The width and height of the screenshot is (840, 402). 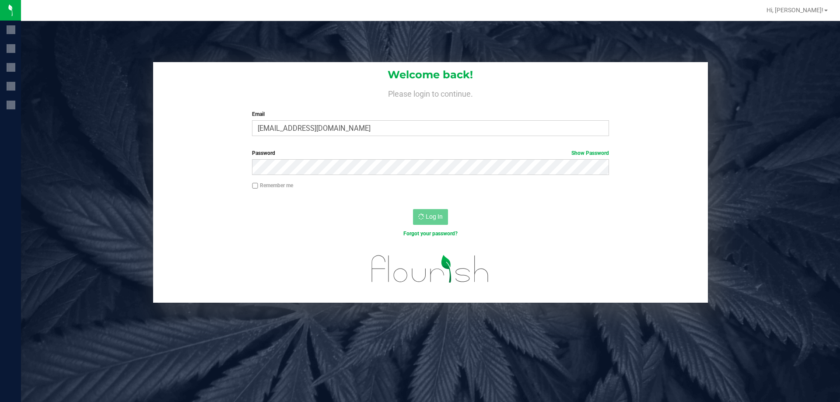 What do you see at coordinates (273, 186) in the screenshot?
I see `label: Remember me` at bounding box center [273, 186].